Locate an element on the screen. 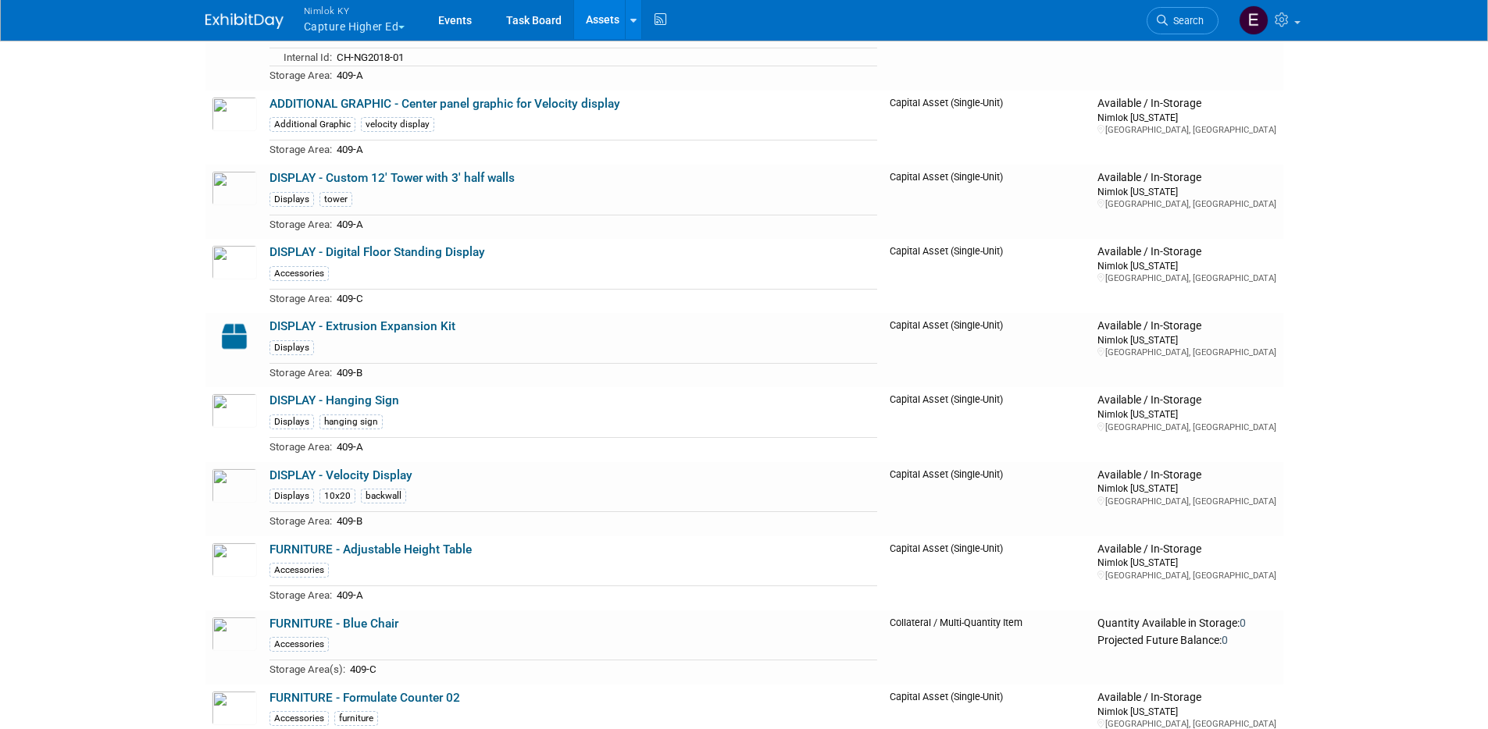 This screenshot has width=1488, height=729. a: FURNITURE - Formulate Counter 02 is located at coordinates (365, 698).